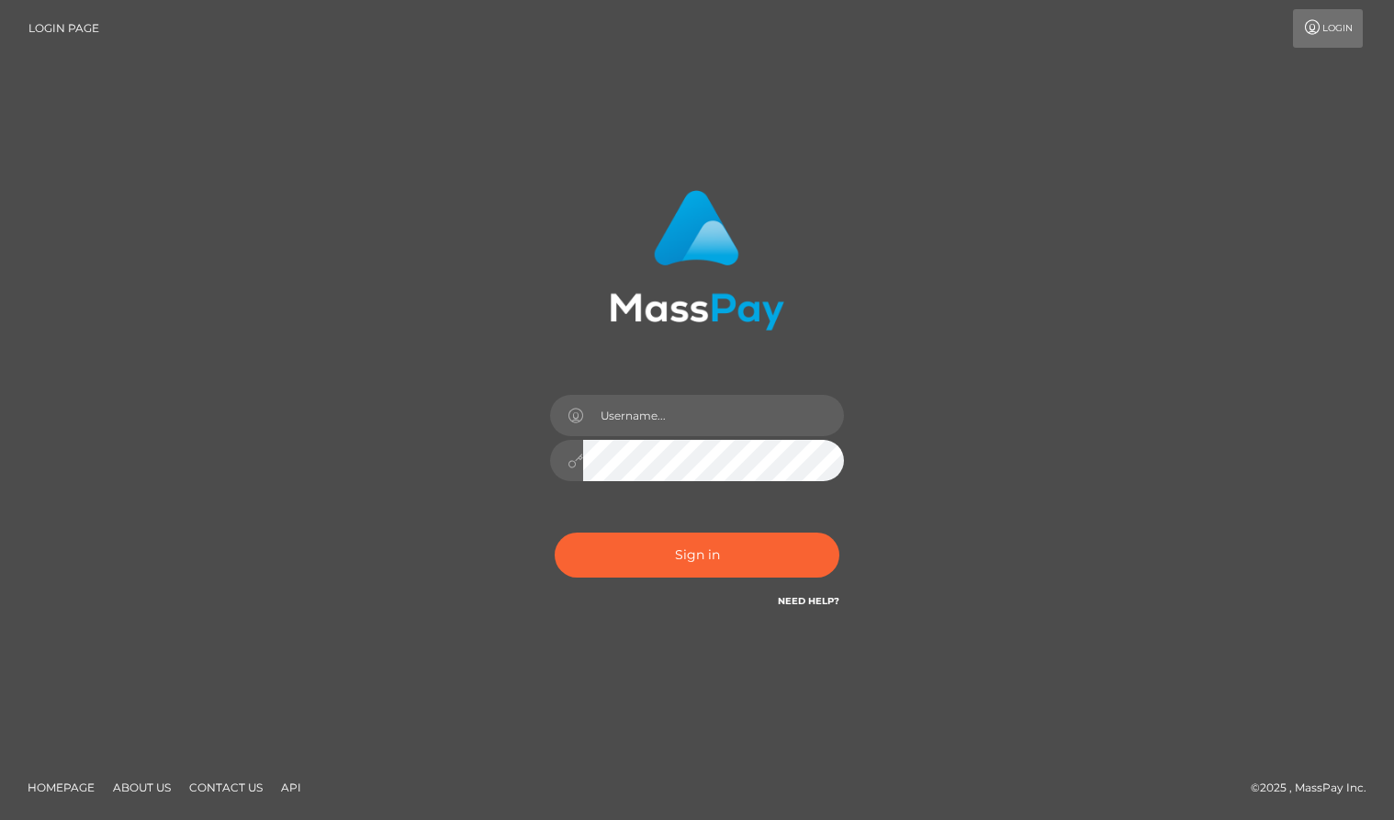 This screenshot has height=820, width=1394. What do you see at coordinates (1315, 788) in the screenshot?
I see `div: © 2025 , MassPay Inc.` at bounding box center [1315, 788].